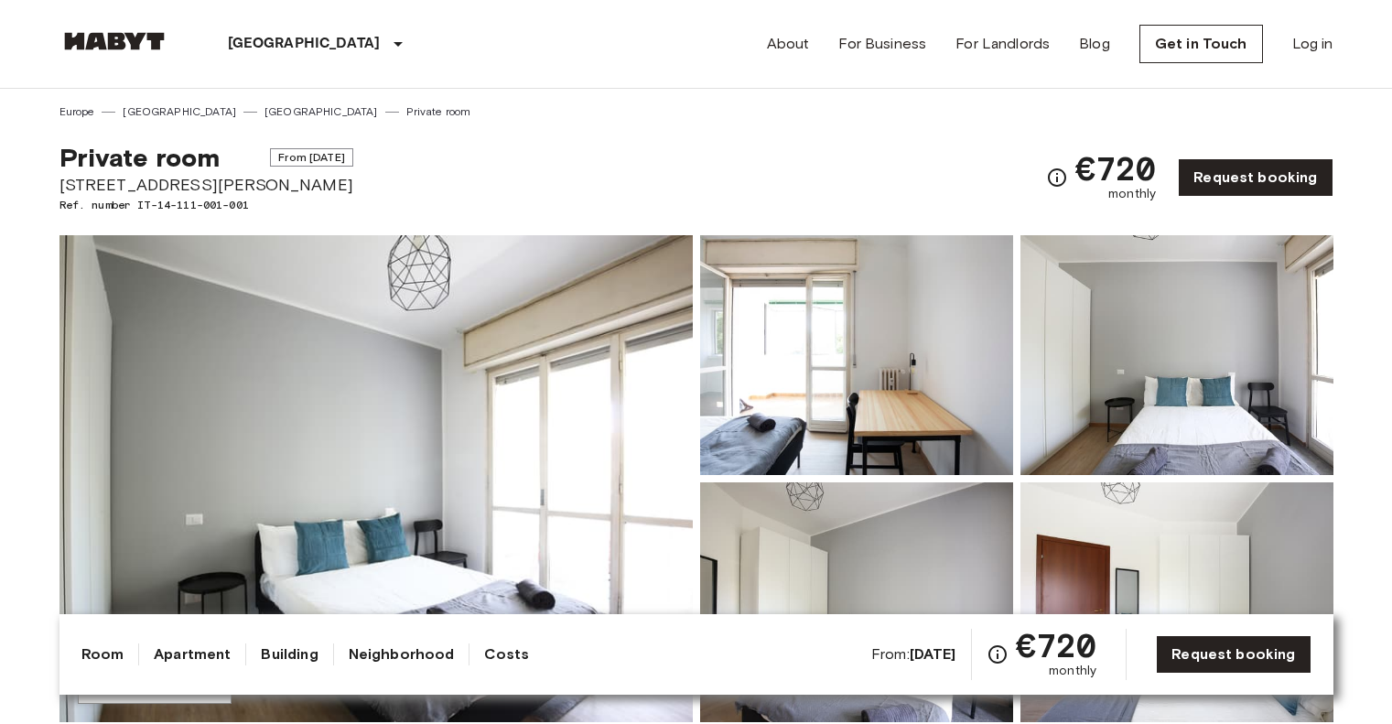  Describe the element at coordinates (506, 654) in the screenshot. I see `a: Costs` at that location.